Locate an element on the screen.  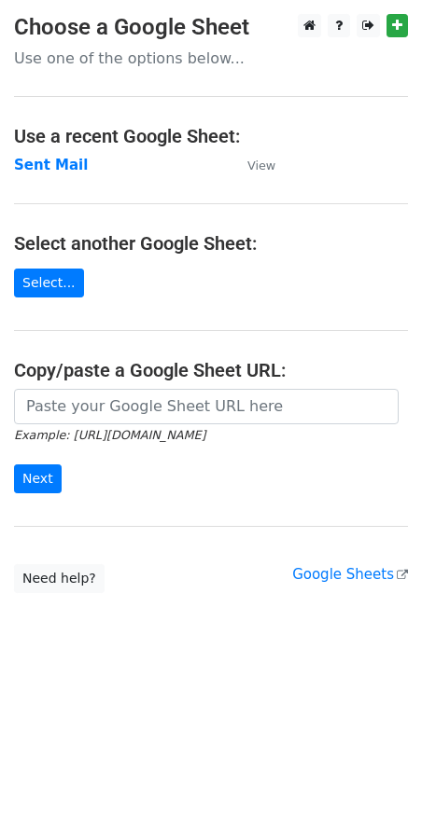
a: Google Sheets is located at coordinates (350, 575).